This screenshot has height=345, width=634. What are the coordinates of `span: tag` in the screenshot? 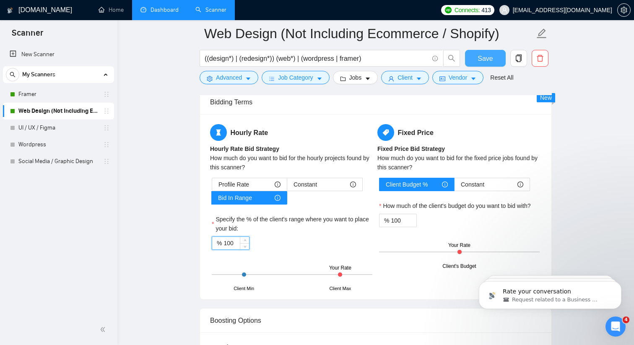 It's located at (386, 133).